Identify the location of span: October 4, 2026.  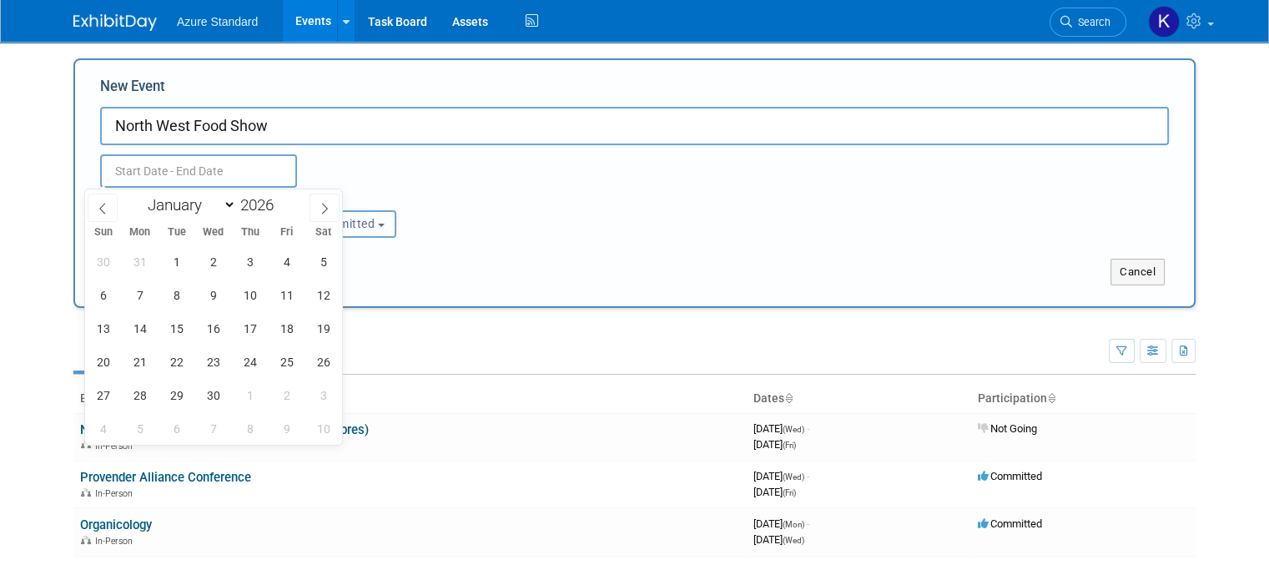
(103, 428).